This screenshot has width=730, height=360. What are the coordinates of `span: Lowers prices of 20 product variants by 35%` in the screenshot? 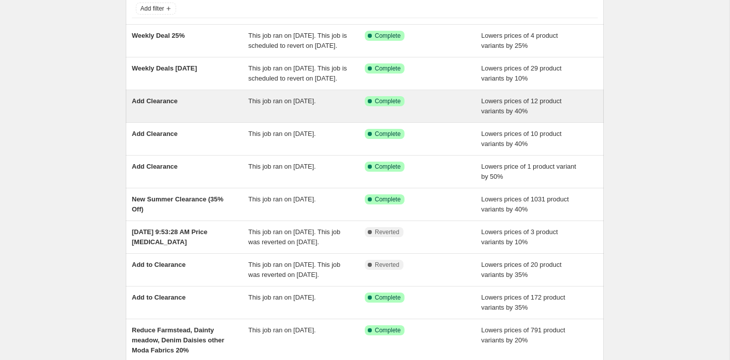 It's located at (522, 269).